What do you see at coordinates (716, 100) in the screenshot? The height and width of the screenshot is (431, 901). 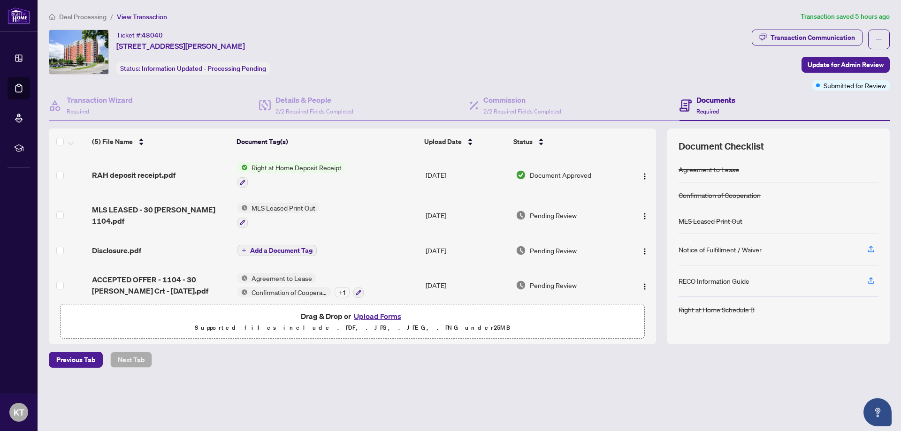 I see `h4: Documents` at bounding box center [716, 100].